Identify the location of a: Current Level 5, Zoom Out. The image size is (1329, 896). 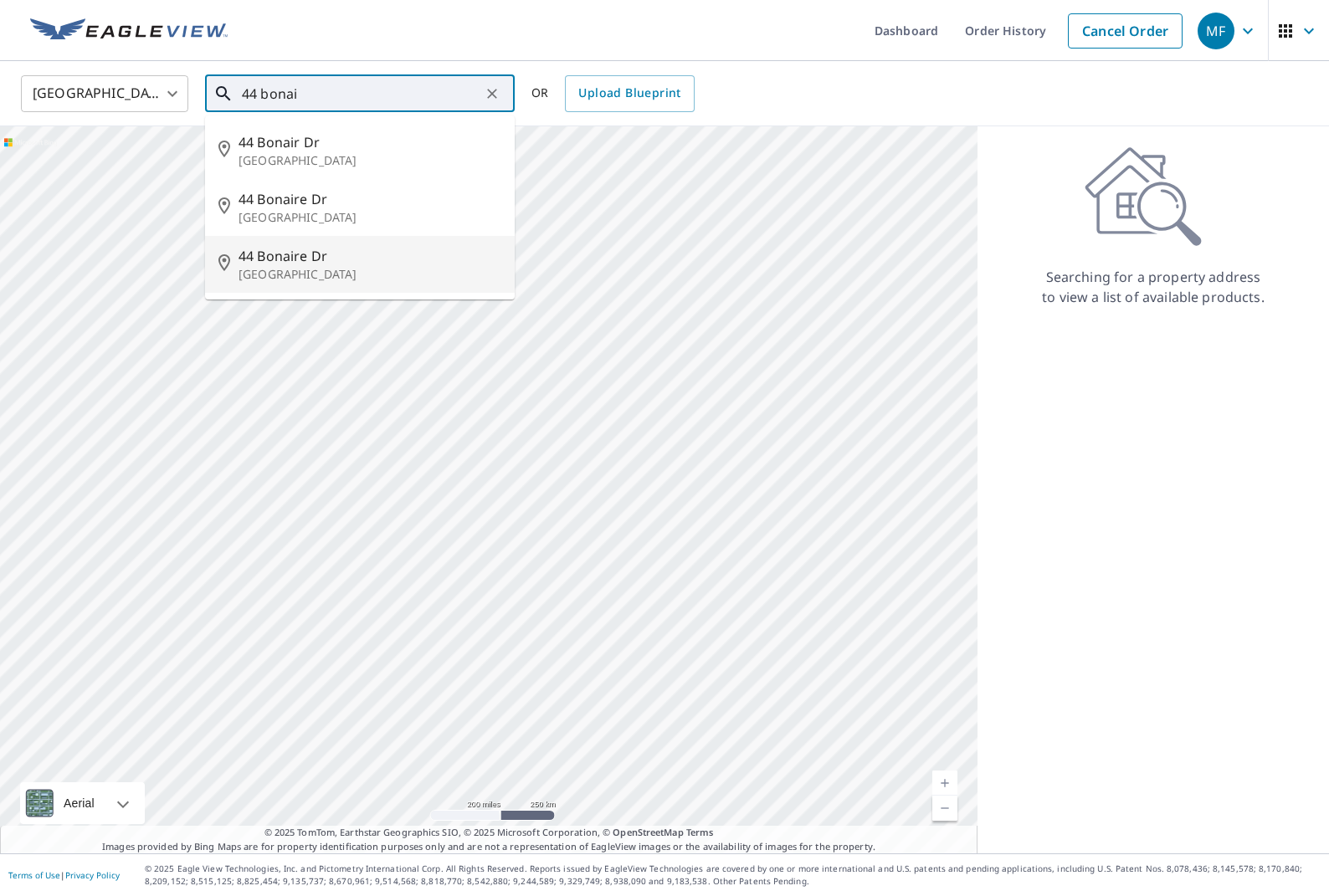
(945, 808).